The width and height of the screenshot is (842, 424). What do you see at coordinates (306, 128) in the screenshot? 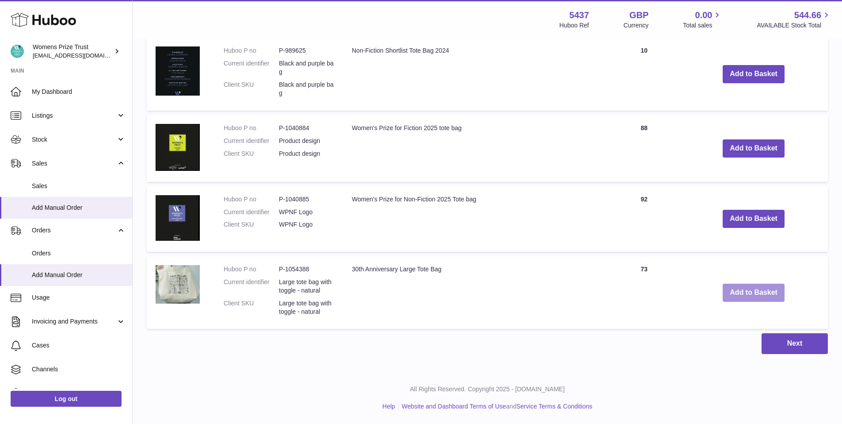
I see `dd: P-1040884` at bounding box center [306, 128].